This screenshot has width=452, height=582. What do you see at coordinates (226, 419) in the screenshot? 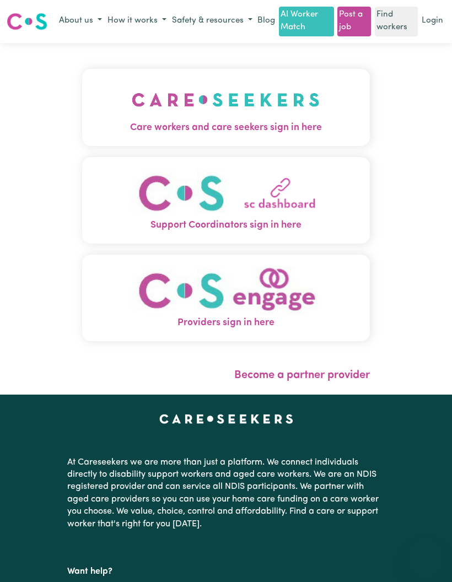
I see `a: Careseekers home page` at bounding box center [226, 419].